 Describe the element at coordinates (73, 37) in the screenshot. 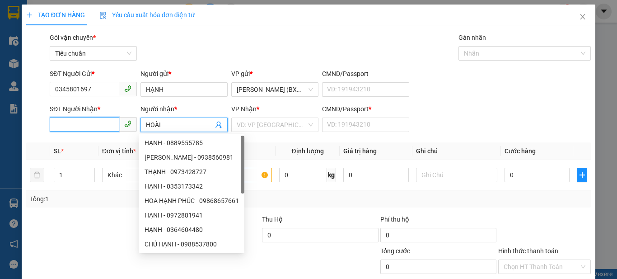

I see `span: Gói vận chuyển` at that location.